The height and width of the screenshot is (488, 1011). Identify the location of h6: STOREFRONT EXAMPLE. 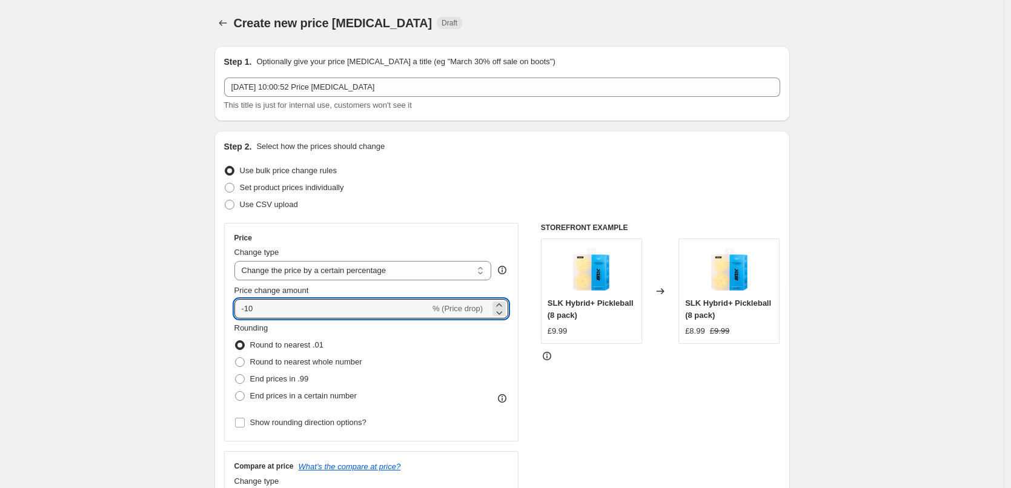
(660, 228).